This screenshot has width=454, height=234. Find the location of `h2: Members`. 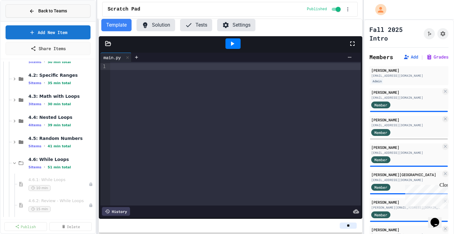

h2: Members is located at coordinates (381, 57).